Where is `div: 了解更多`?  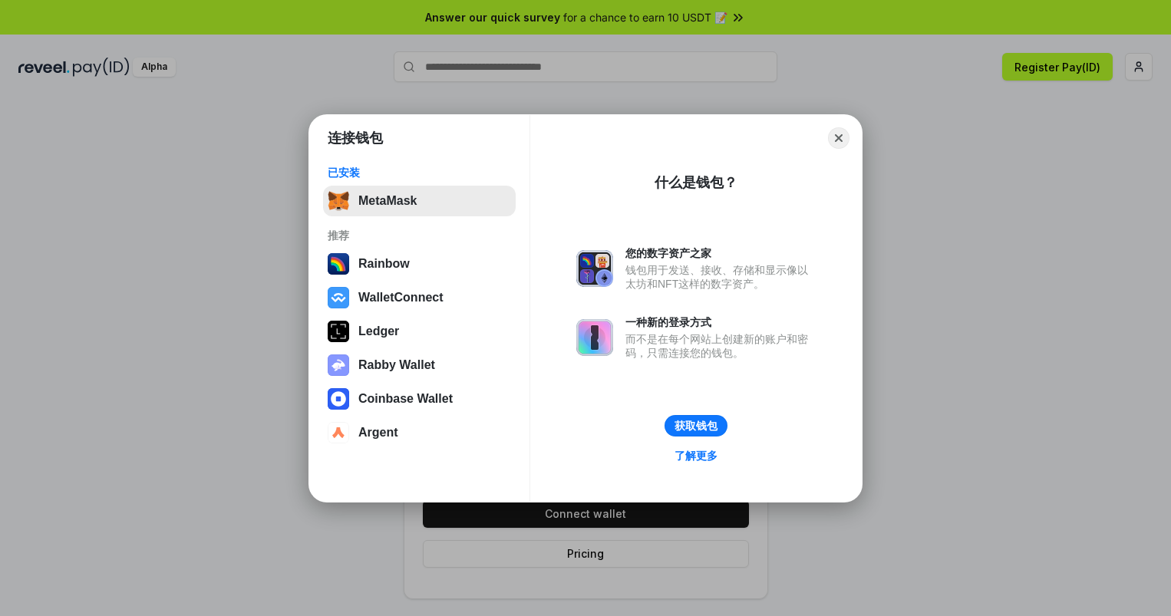
div: 了解更多 is located at coordinates (696, 456).